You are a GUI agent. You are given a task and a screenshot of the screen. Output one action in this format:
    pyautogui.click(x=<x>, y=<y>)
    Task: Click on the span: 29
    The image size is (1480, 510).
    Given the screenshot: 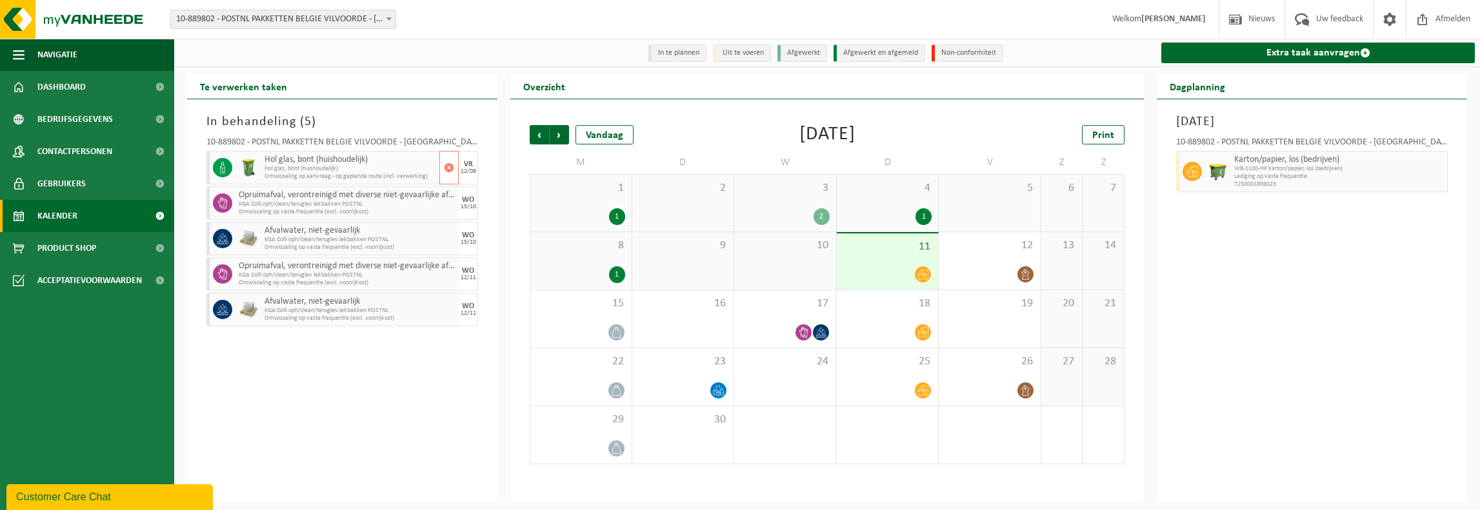 What is the action you would take?
    pyautogui.click(x=581, y=420)
    